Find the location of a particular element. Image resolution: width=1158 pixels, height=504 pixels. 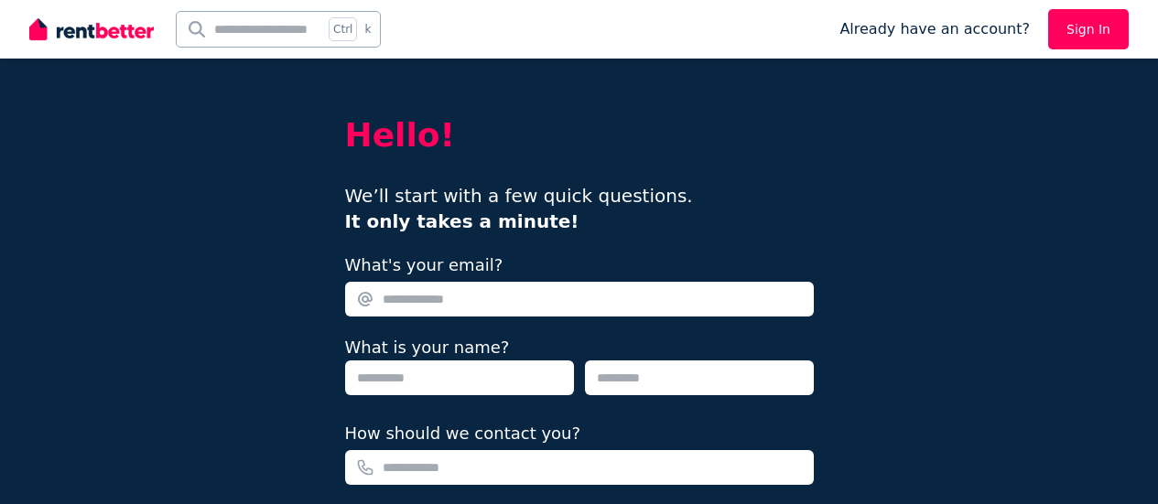

span: Ctrl is located at coordinates (342, 29).